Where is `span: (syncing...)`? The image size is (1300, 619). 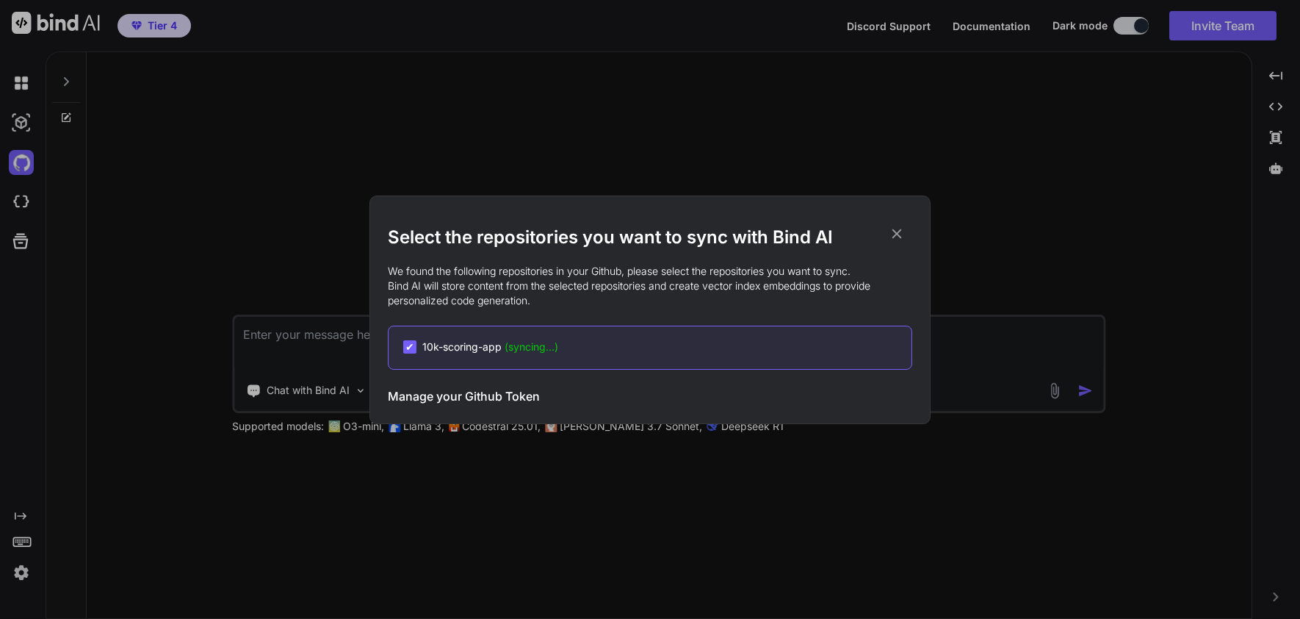
span: (syncing...) is located at coordinates (531, 346).